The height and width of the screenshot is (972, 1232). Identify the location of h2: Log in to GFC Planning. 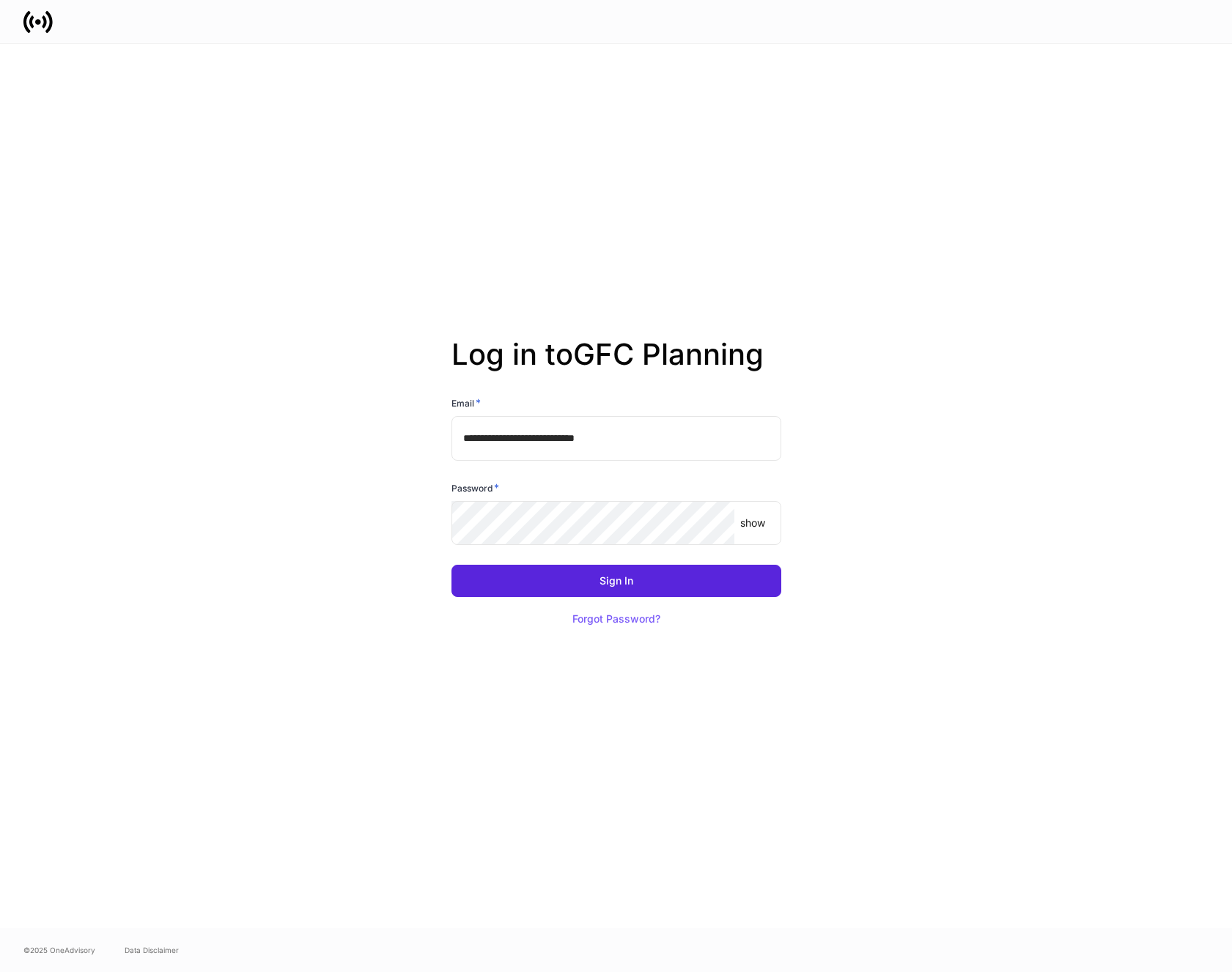
(616, 367).